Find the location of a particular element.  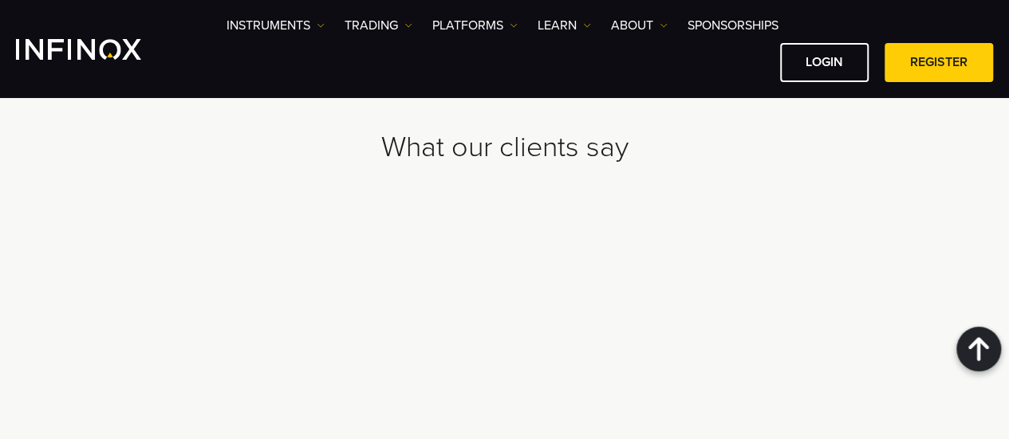

a: ABOUT is located at coordinates (639, 26).